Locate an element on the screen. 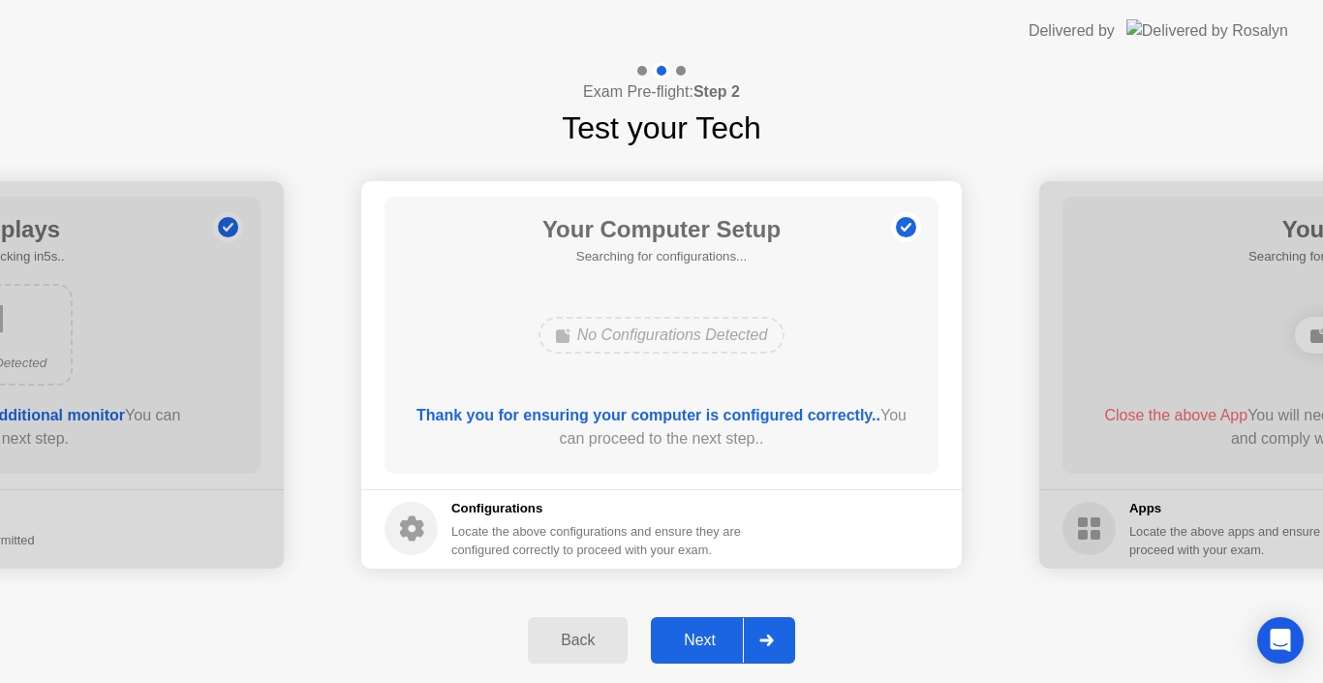 The image size is (1323, 683). div: Delivered by is located at coordinates (1071, 31).